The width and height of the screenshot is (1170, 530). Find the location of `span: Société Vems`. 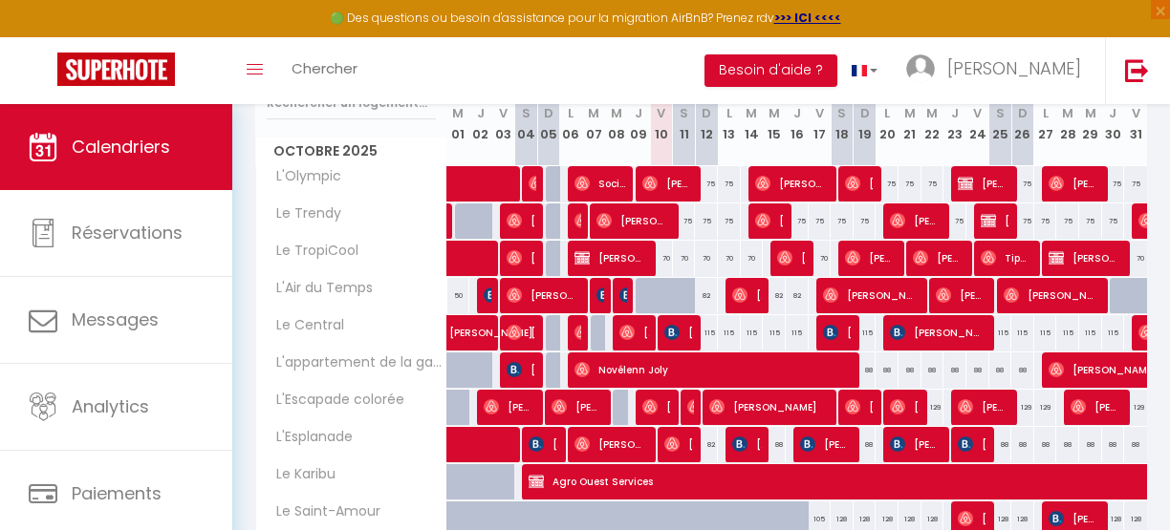

span: Société Vems is located at coordinates (600, 183).